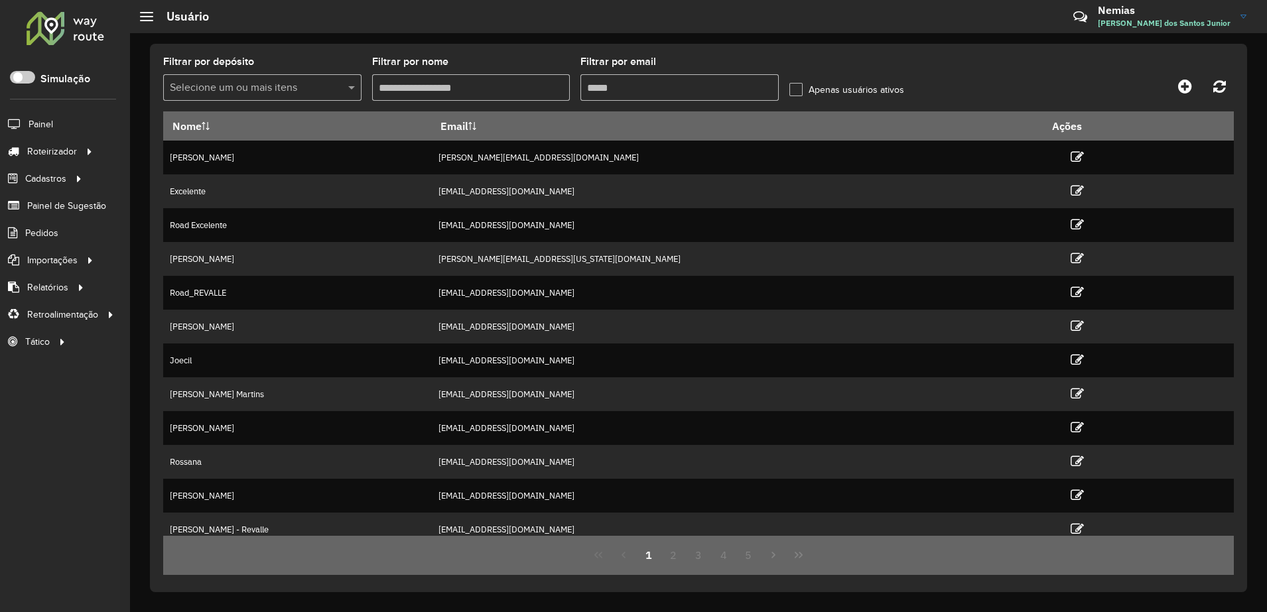  Describe the element at coordinates (774, 555) in the screenshot. I see `button: Next Page` at that location.